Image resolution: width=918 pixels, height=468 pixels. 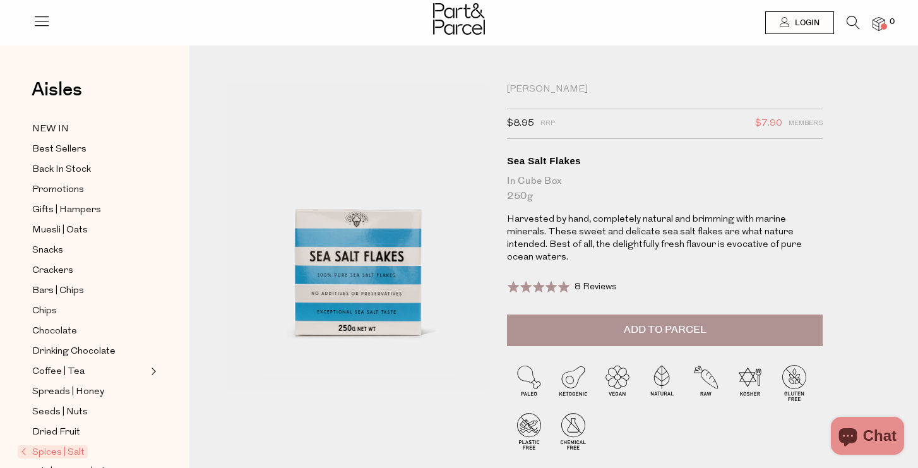 I want to click on span: Members, so click(x=805, y=124).